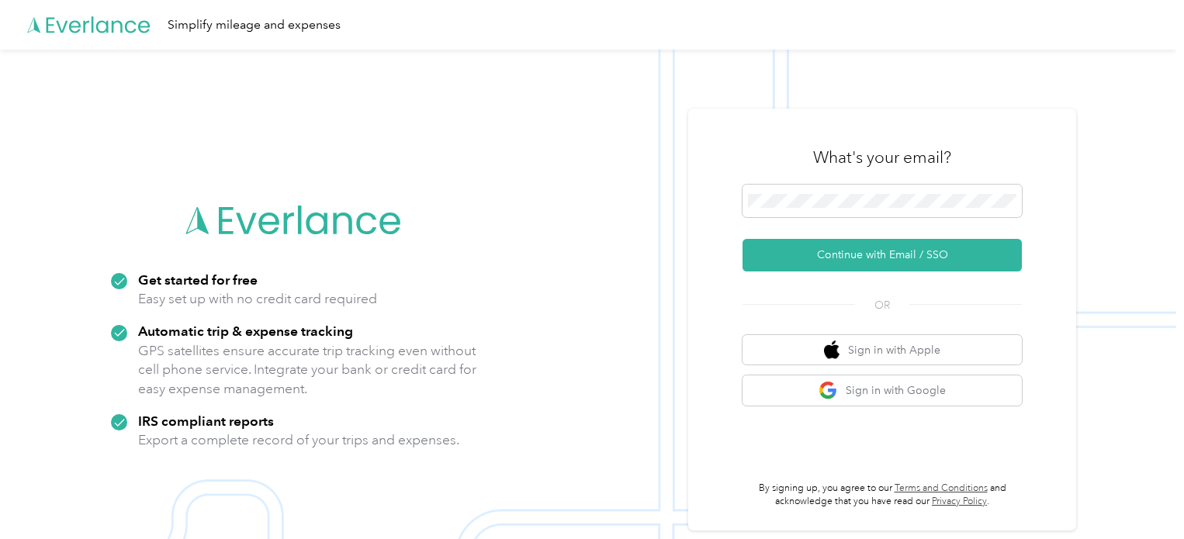 This screenshot has width=1184, height=539. Describe the element at coordinates (882, 350) in the screenshot. I see `button: apple logoSign in with Apple` at that location.